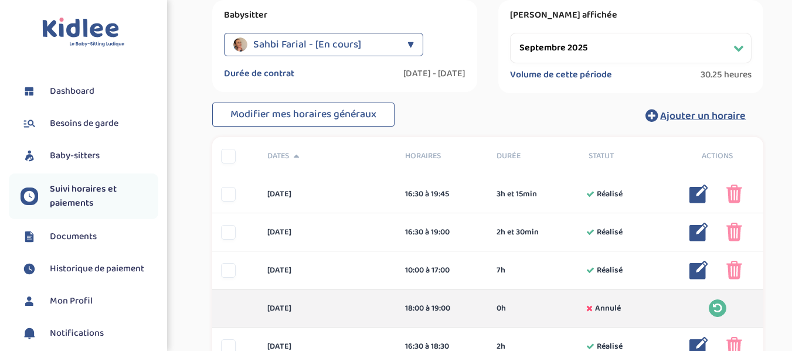  What do you see at coordinates (442, 194) in the screenshot?
I see `div: 16:30 à 19:45` at bounding box center [442, 194].